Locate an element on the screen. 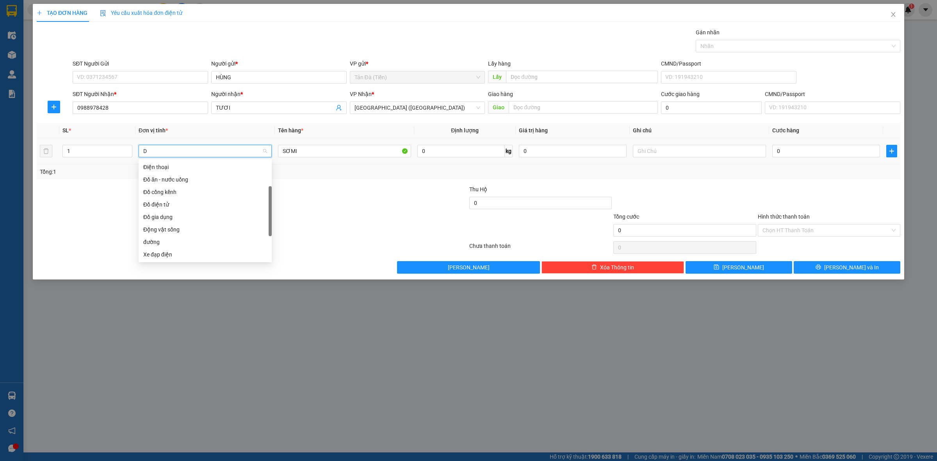 Image resolution: width=937 pixels, height=461 pixels. div: đường is located at coordinates (205, 242).